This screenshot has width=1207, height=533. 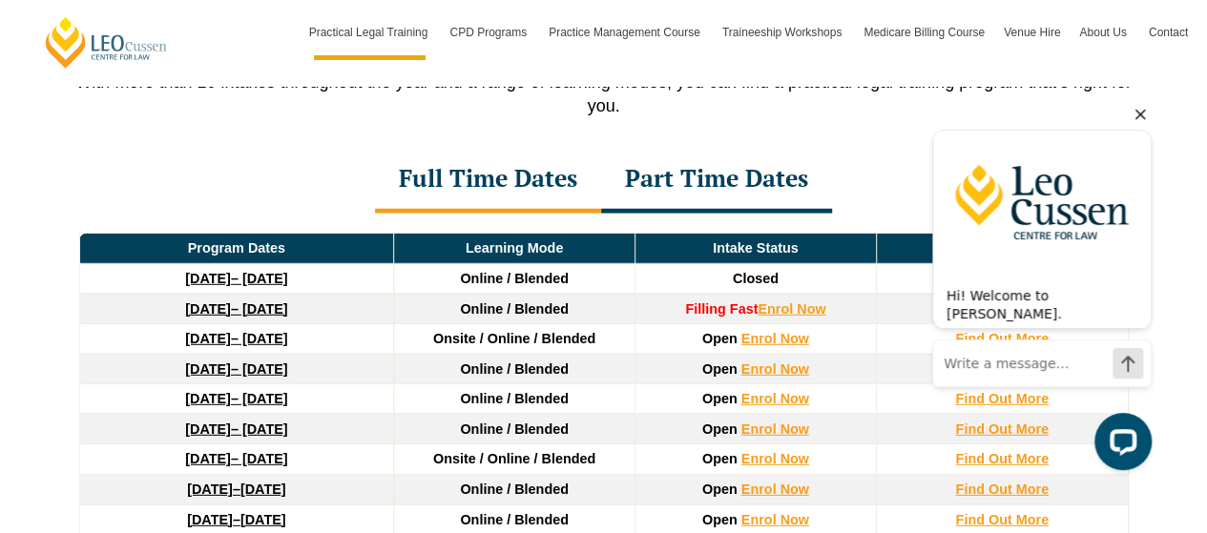 I want to click on td: Explore Intake, so click(x=1002, y=249).